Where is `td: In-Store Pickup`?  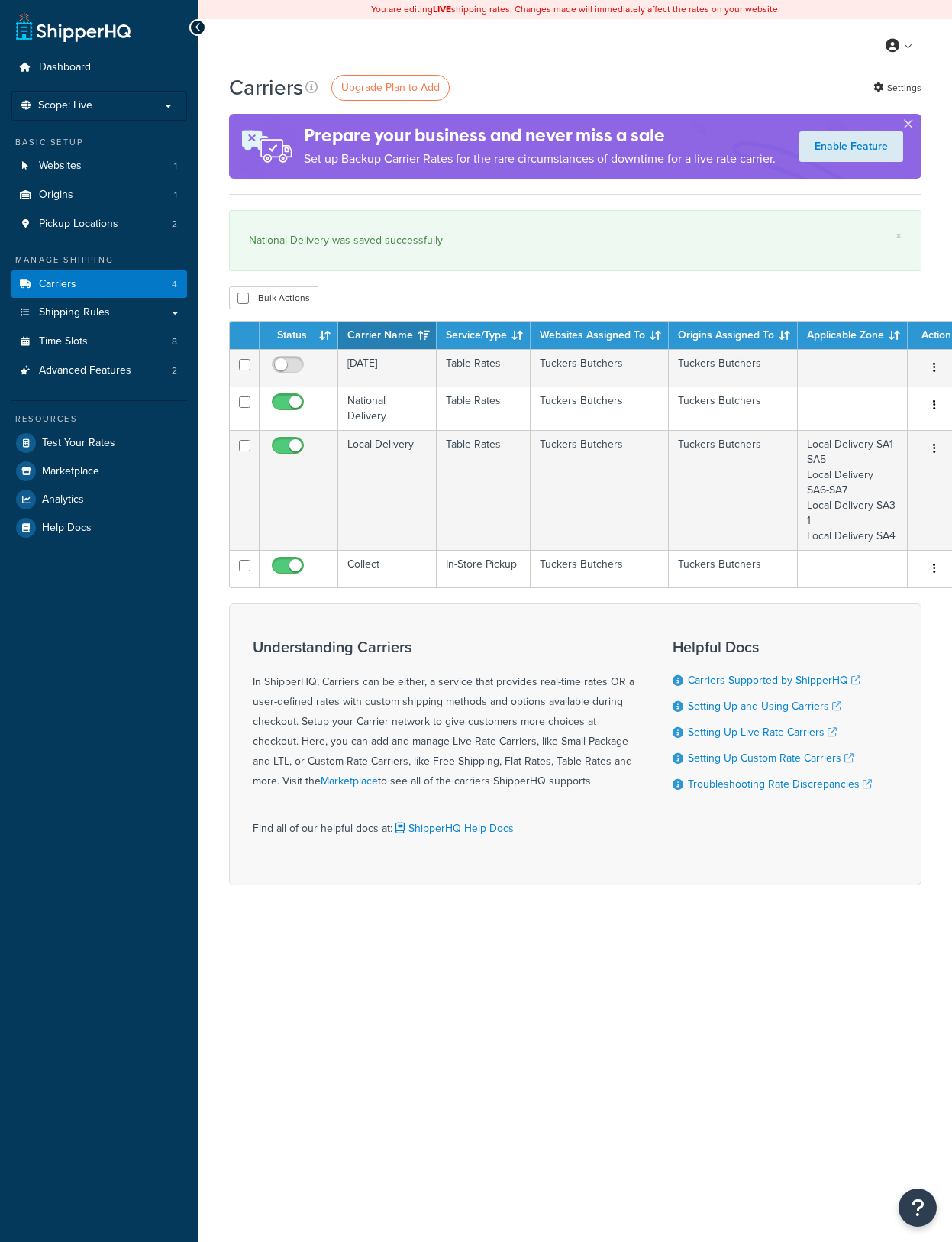 td: In-Store Pickup is located at coordinates (484, 568).